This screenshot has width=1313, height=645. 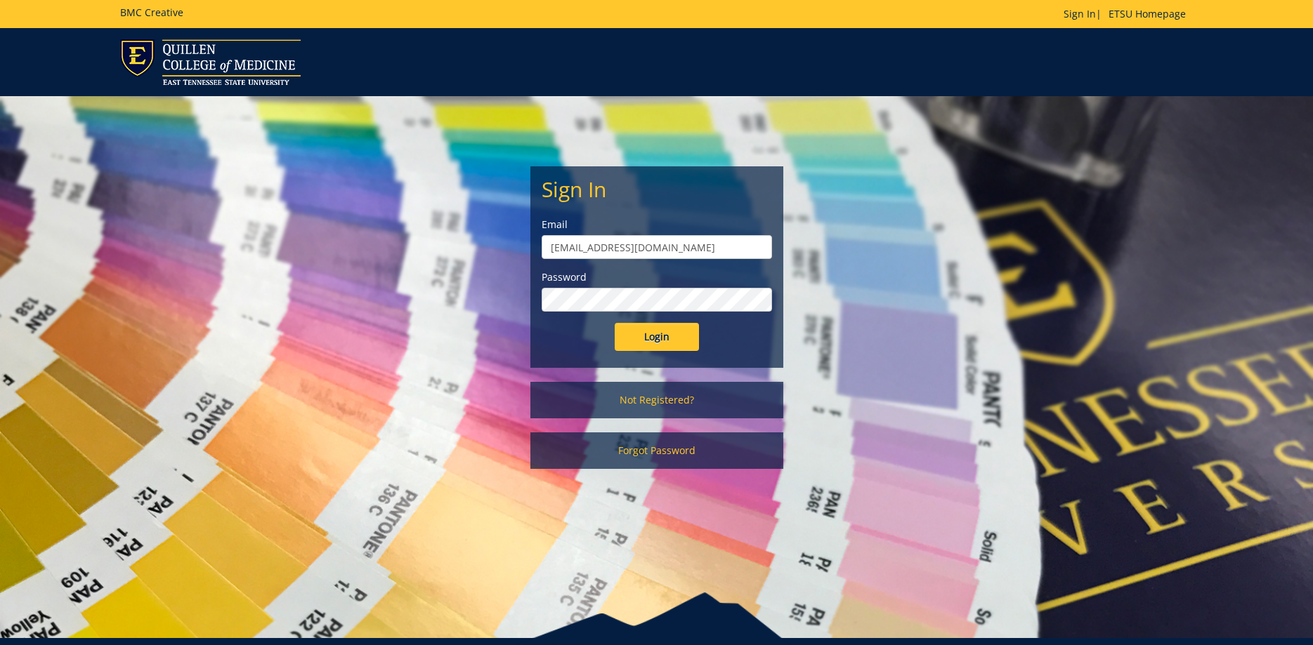 What do you see at coordinates (657, 400) in the screenshot?
I see `a: Not Registered?` at bounding box center [657, 400].